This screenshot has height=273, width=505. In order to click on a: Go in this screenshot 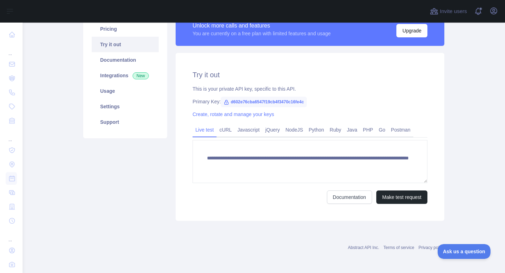, I will do `click(382, 130)`.